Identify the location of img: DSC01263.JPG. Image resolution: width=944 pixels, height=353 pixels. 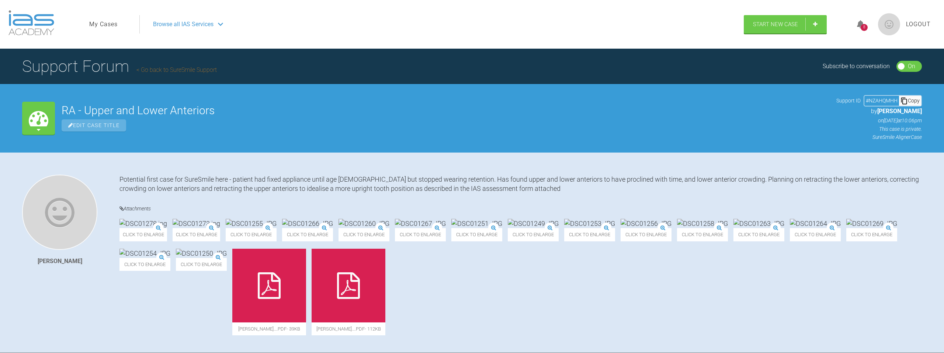
(759, 224).